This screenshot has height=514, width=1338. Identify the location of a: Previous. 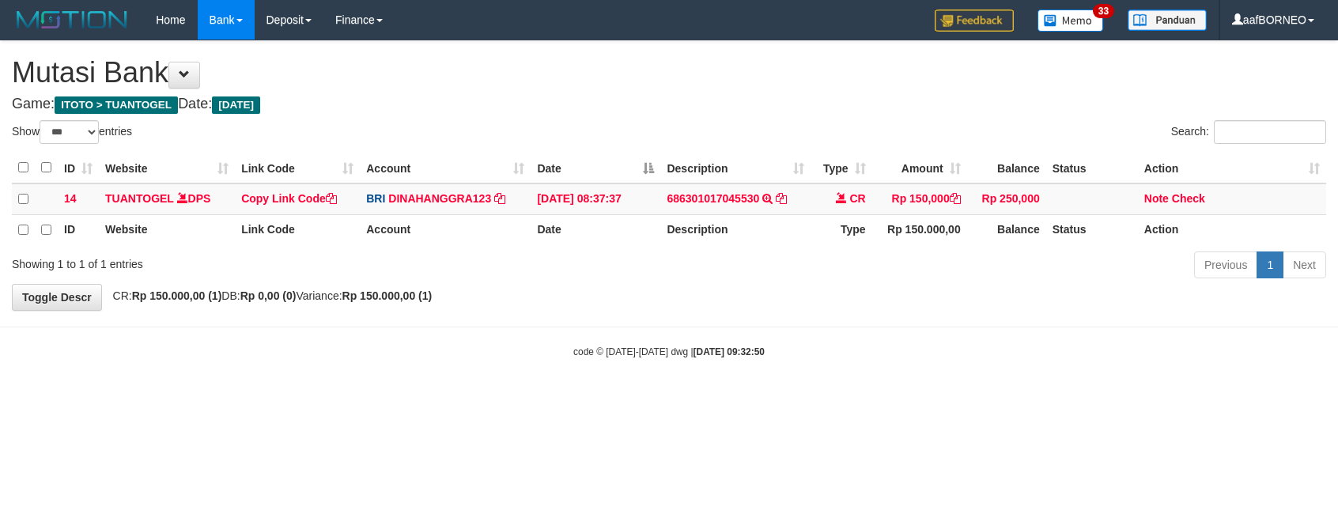
(1226, 265).